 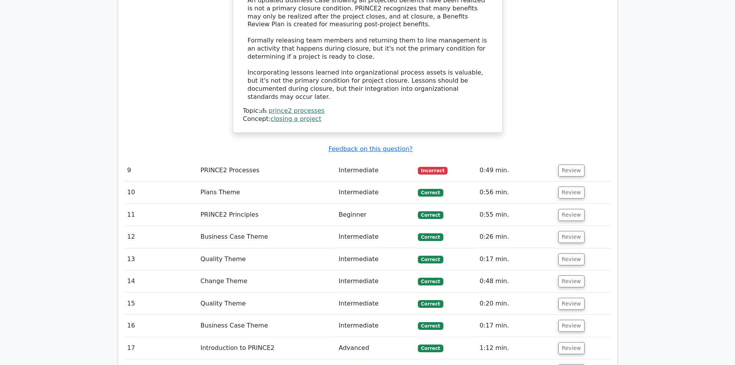 I want to click on td: Advanced, so click(x=375, y=348).